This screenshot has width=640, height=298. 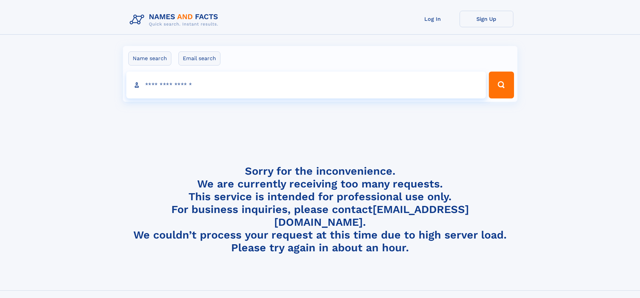 I want to click on label: Email search, so click(x=199, y=58).